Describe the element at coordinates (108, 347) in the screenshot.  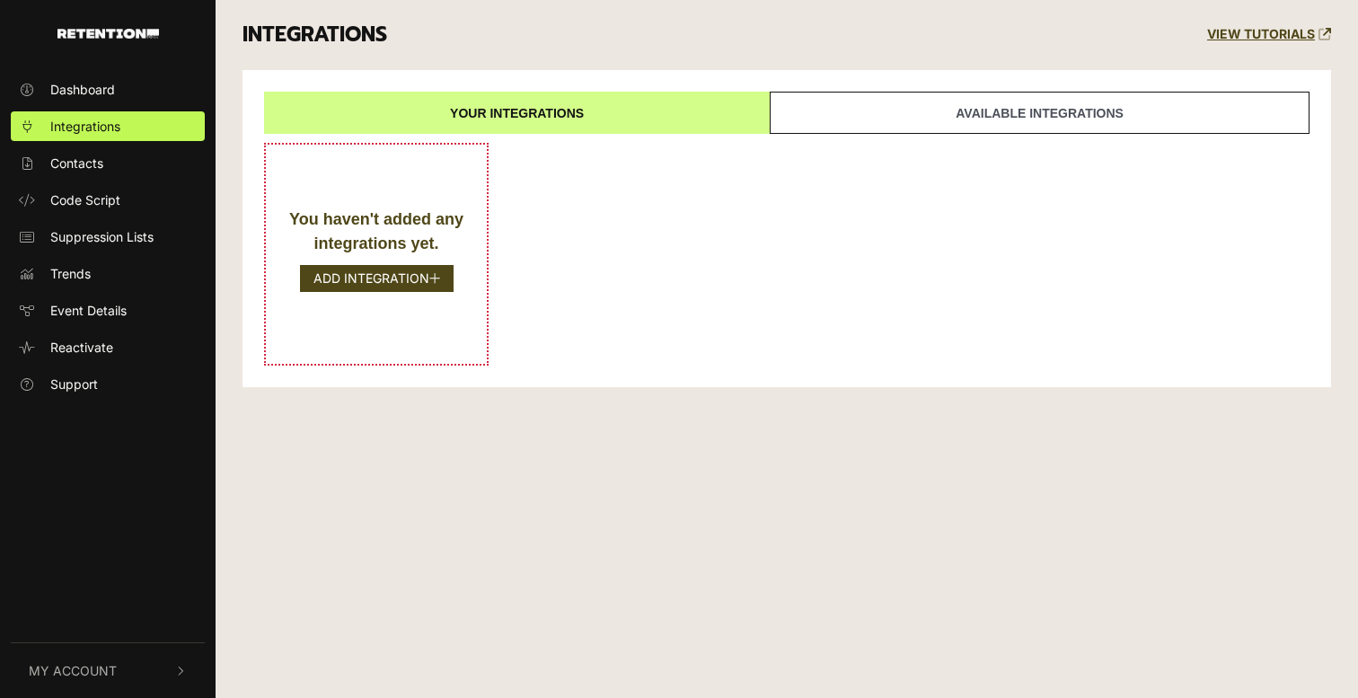
I see `a: Reactivate` at that location.